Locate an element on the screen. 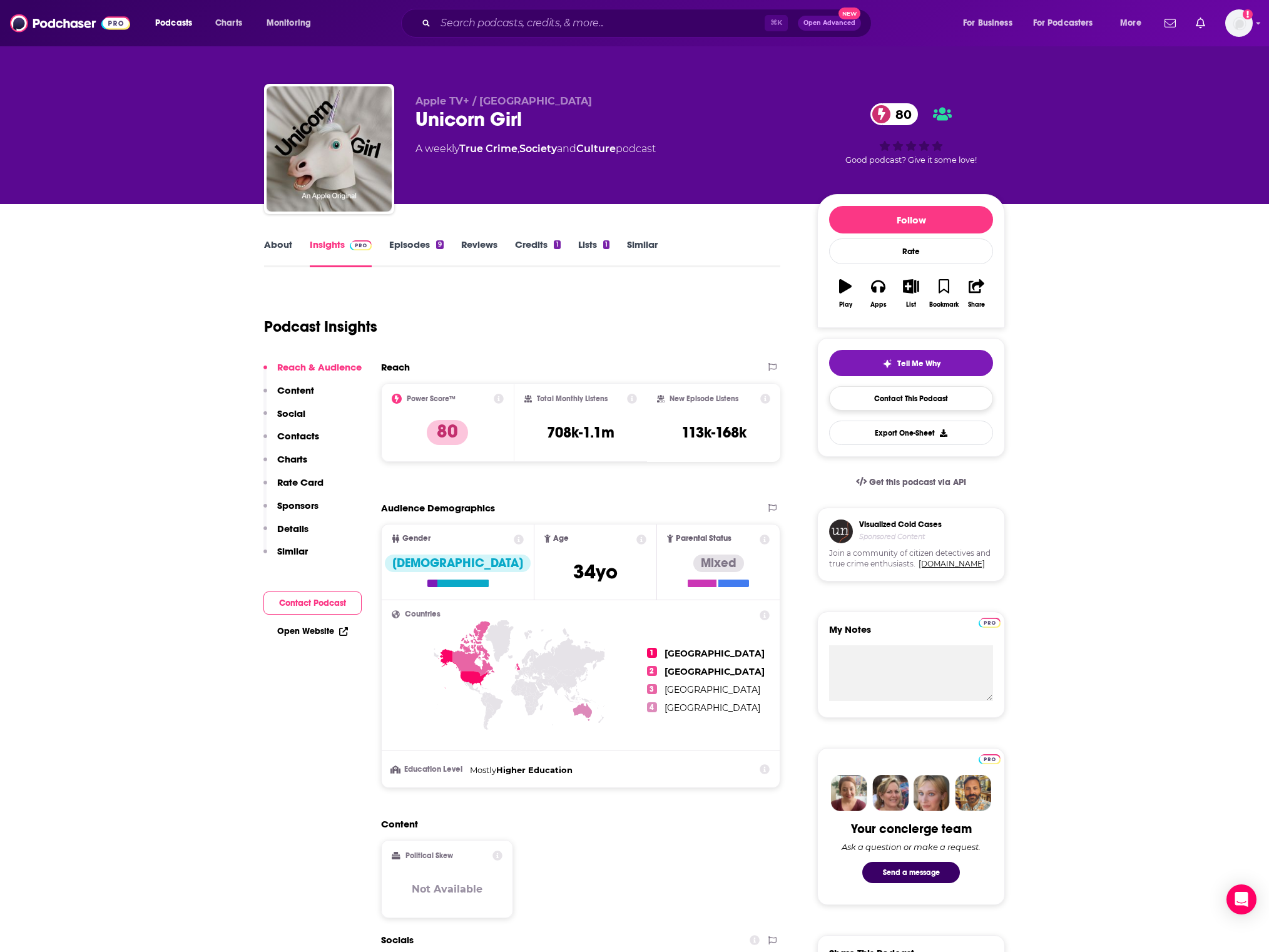 The width and height of the screenshot is (1269, 952). button: Social is located at coordinates (284, 419).